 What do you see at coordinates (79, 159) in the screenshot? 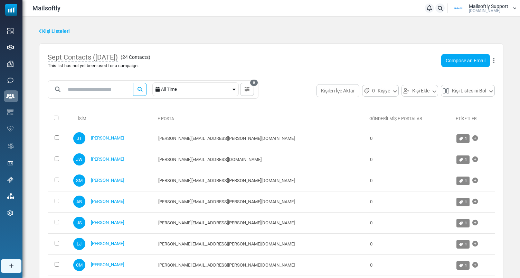
I see `span: JW` at bounding box center [79, 159].